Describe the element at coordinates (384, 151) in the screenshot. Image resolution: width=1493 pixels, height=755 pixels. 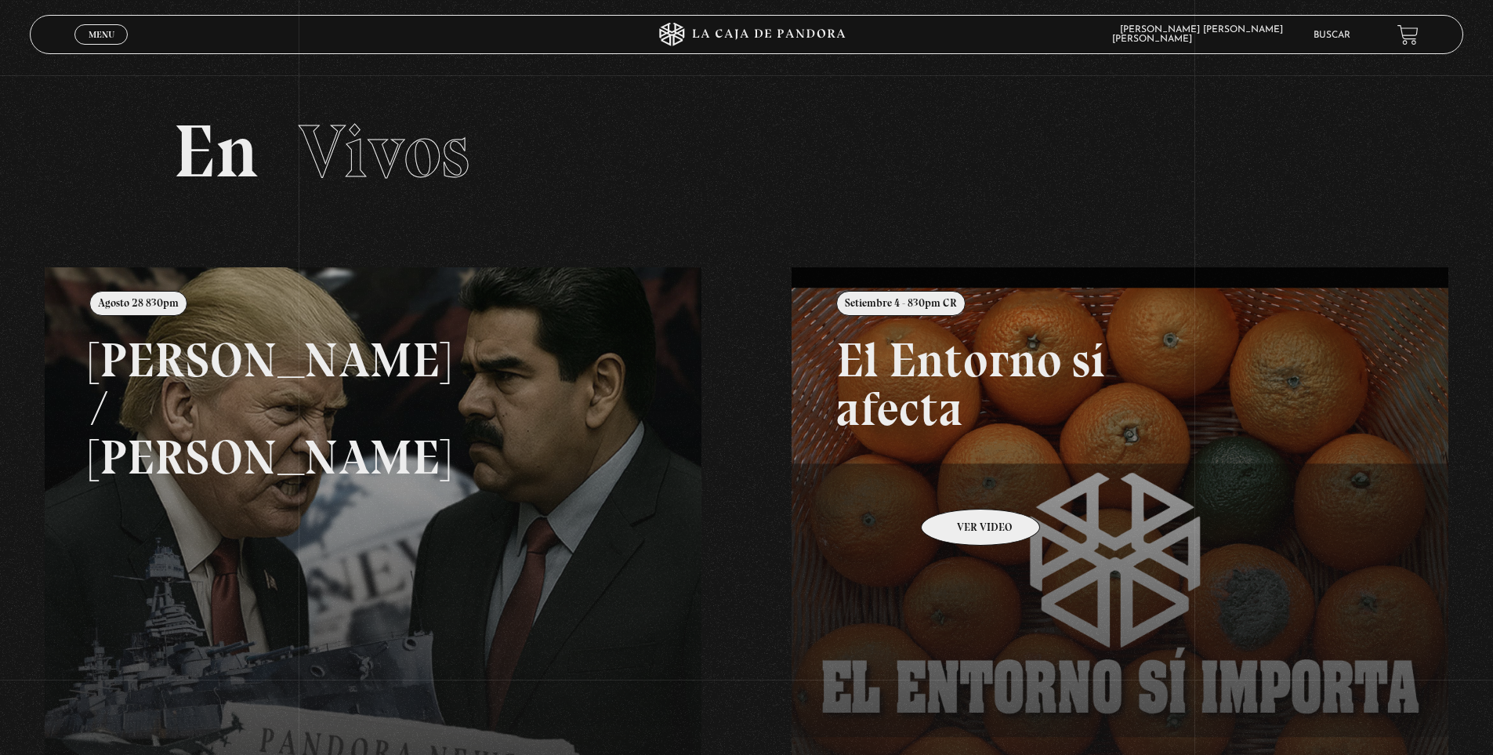
I see `span: Vivos` at that location.